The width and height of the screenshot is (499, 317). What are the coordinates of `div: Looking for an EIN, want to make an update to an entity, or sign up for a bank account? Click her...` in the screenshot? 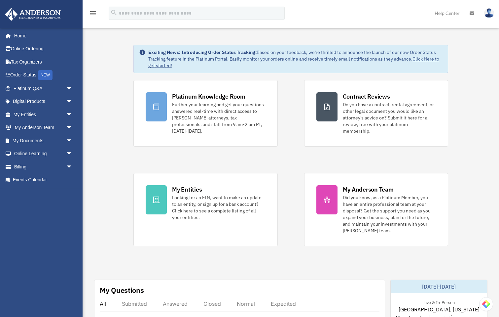 It's located at (219, 207).